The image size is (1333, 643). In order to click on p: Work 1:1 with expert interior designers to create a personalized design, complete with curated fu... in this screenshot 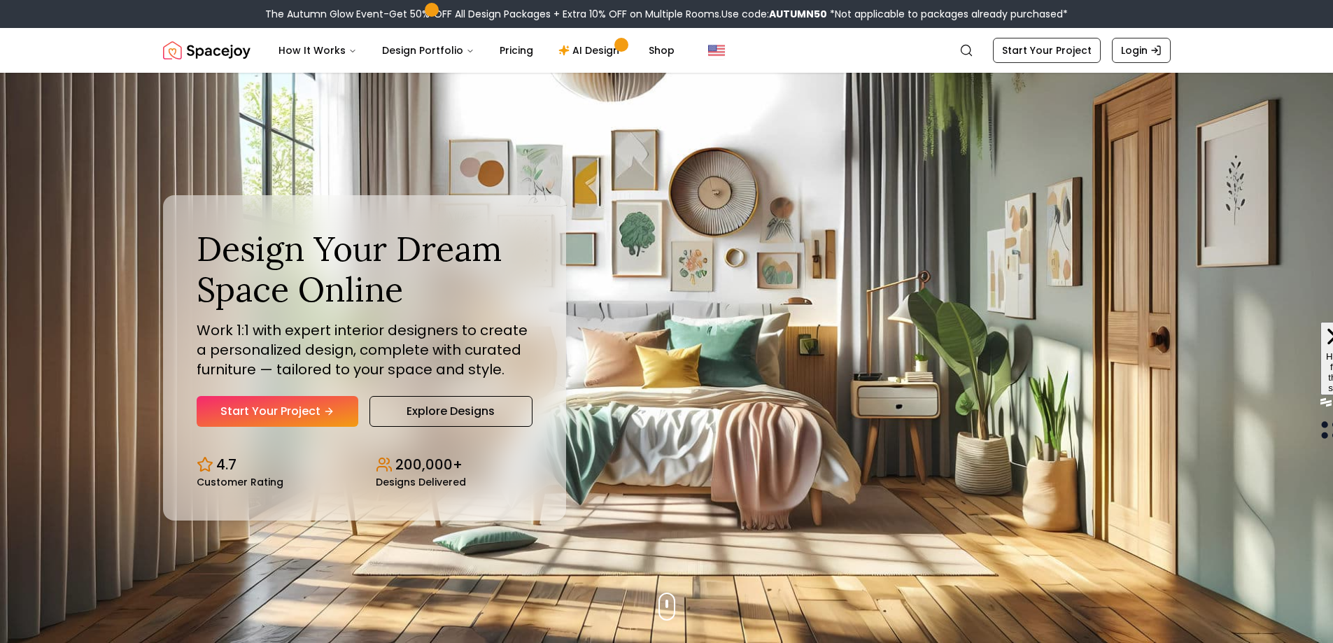, I will do `click(364, 350)`.